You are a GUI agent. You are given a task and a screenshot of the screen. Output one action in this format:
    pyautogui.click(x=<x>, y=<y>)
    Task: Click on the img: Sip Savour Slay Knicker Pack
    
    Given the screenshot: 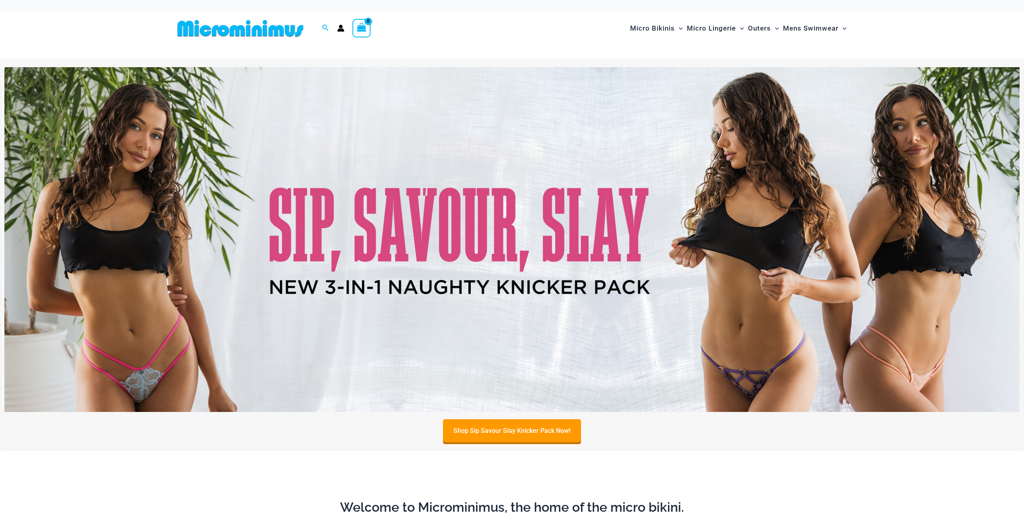 What is the action you would take?
    pyautogui.click(x=512, y=239)
    